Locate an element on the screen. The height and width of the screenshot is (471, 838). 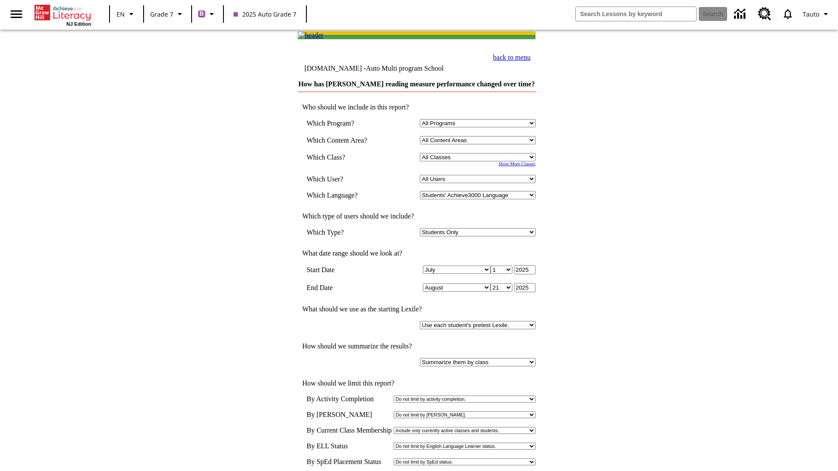
span: B is located at coordinates (202, 14).